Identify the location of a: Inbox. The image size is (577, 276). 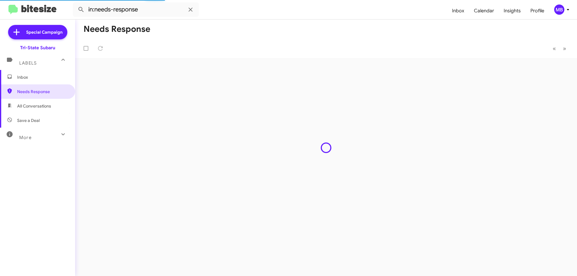
(458, 11).